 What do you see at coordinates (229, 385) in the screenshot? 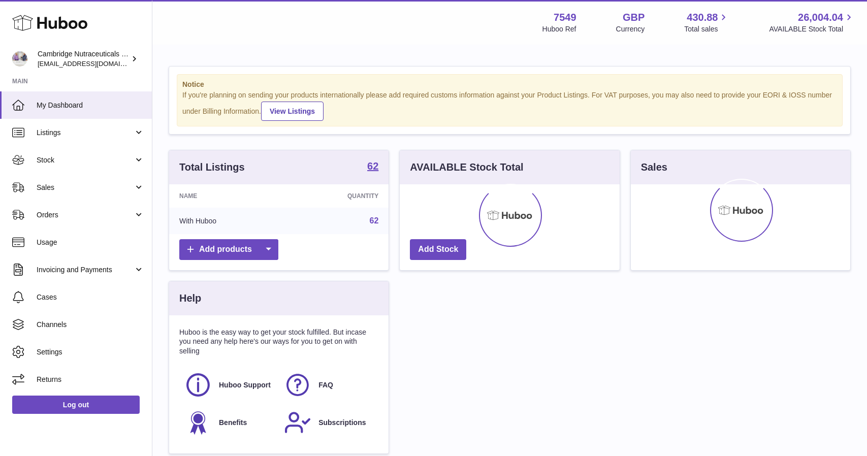
I see `a: Huboo Support` at bounding box center [229, 385].